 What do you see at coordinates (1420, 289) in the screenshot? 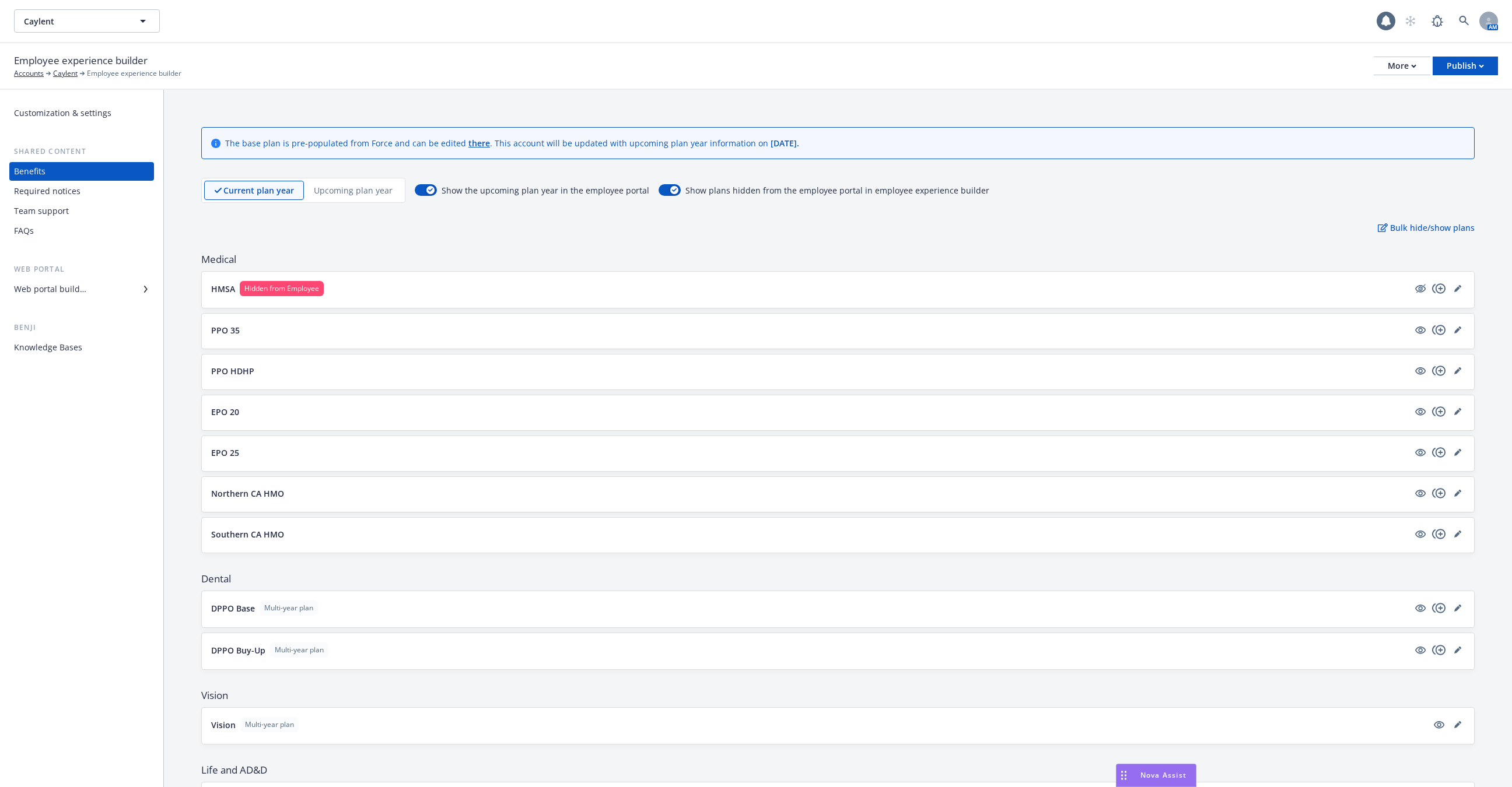
I see `a: hidden` at bounding box center [1420, 289].